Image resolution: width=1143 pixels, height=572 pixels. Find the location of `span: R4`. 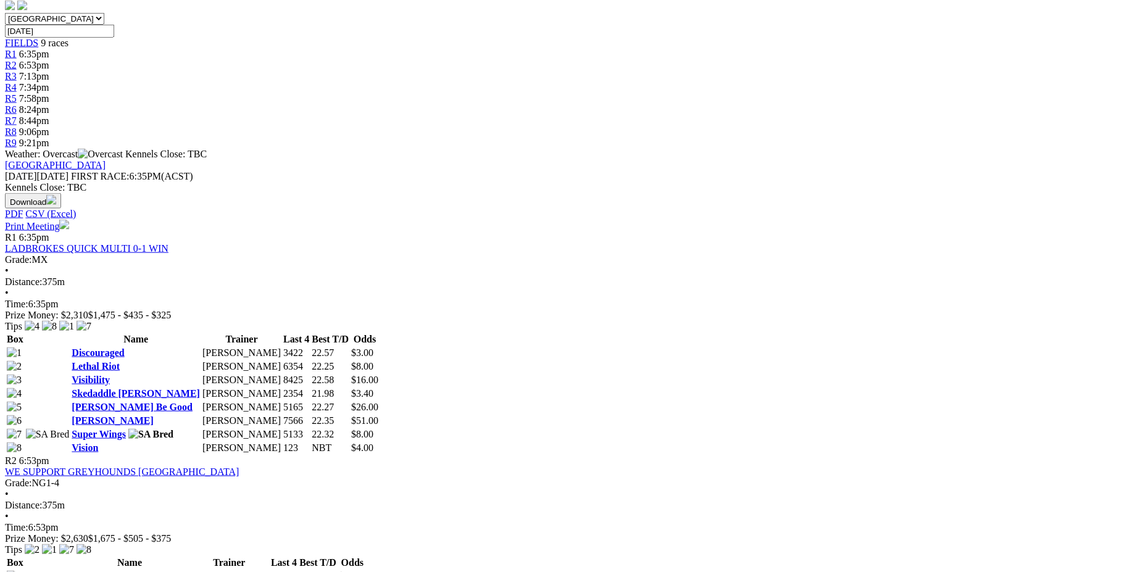

span: R4 is located at coordinates (10, 87).